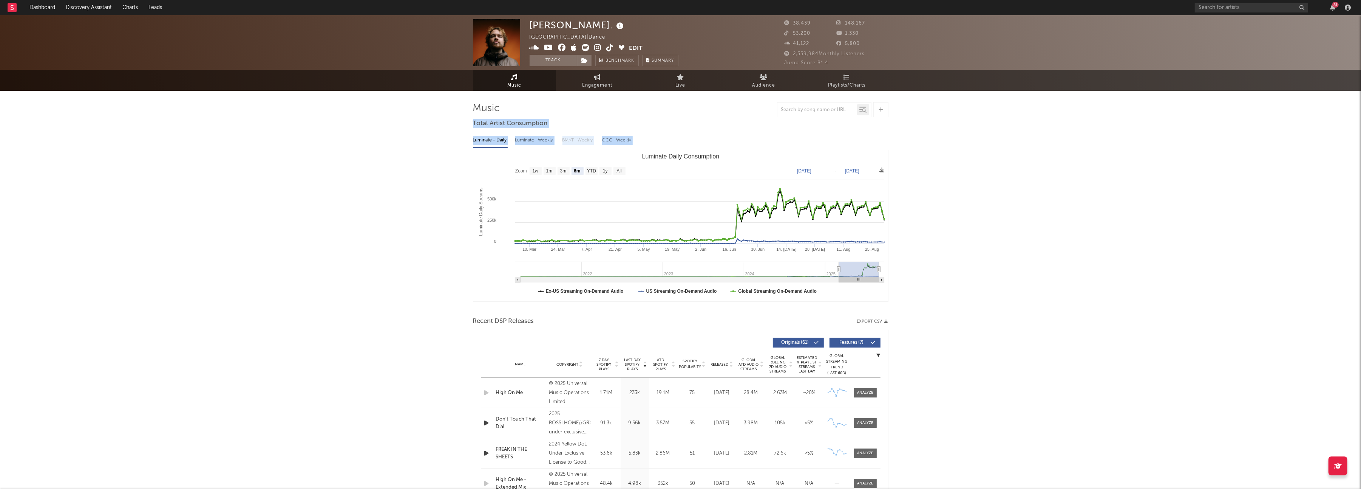 The height and width of the screenshot is (489, 1361). Describe the element at coordinates (780, 393) in the screenshot. I see `div: 2.63M` at that location.